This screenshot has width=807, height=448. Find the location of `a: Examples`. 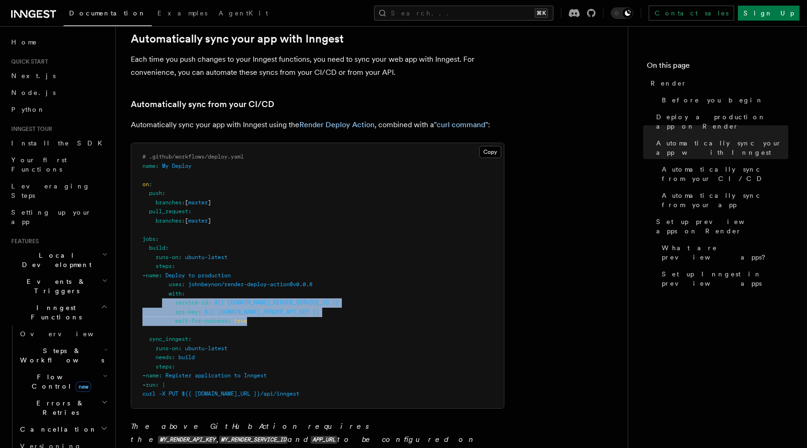

a: Examples is located at coordinates (182, 14).